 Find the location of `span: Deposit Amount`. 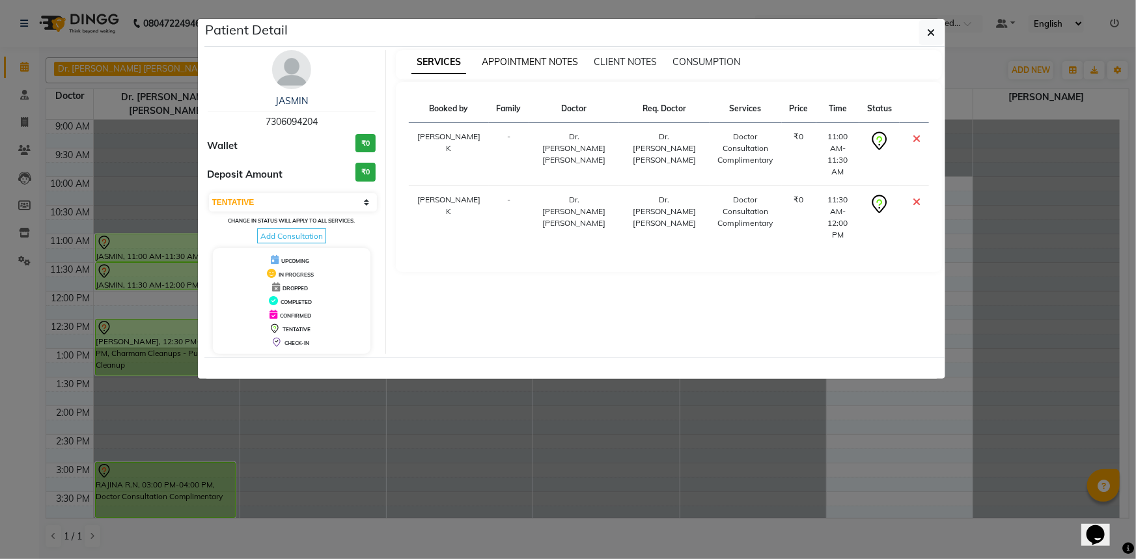

span: Deposit Amount is located at coordinates (245, 174).